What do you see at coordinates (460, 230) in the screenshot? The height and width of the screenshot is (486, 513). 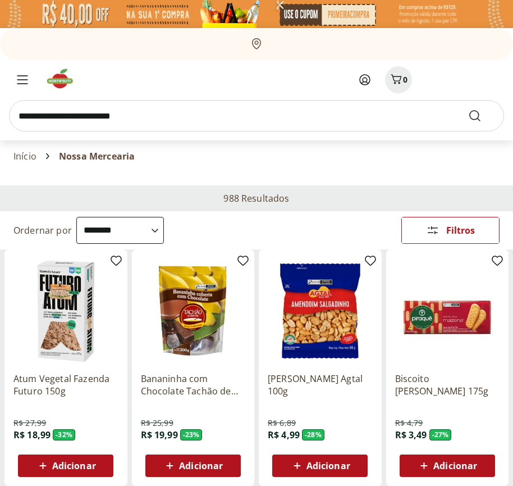 I see `span: Filtros` at bounding box center [460, 230].